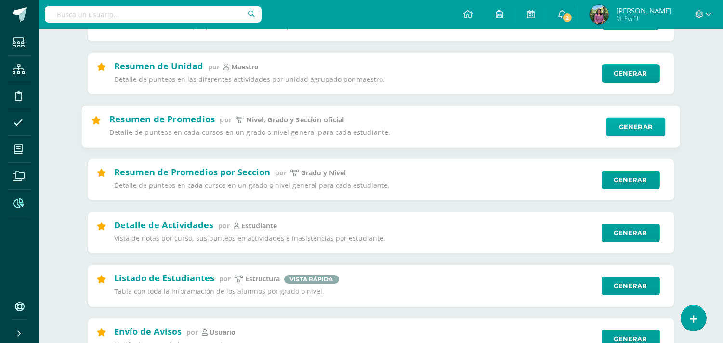 This screenshot has height=343, width=723. Describe the element at coordinates (355, 239) in the screenshot. I see `p: Vista de notas por curso, sus punteos en actividades e inasistencias por estudiante.` at that location.